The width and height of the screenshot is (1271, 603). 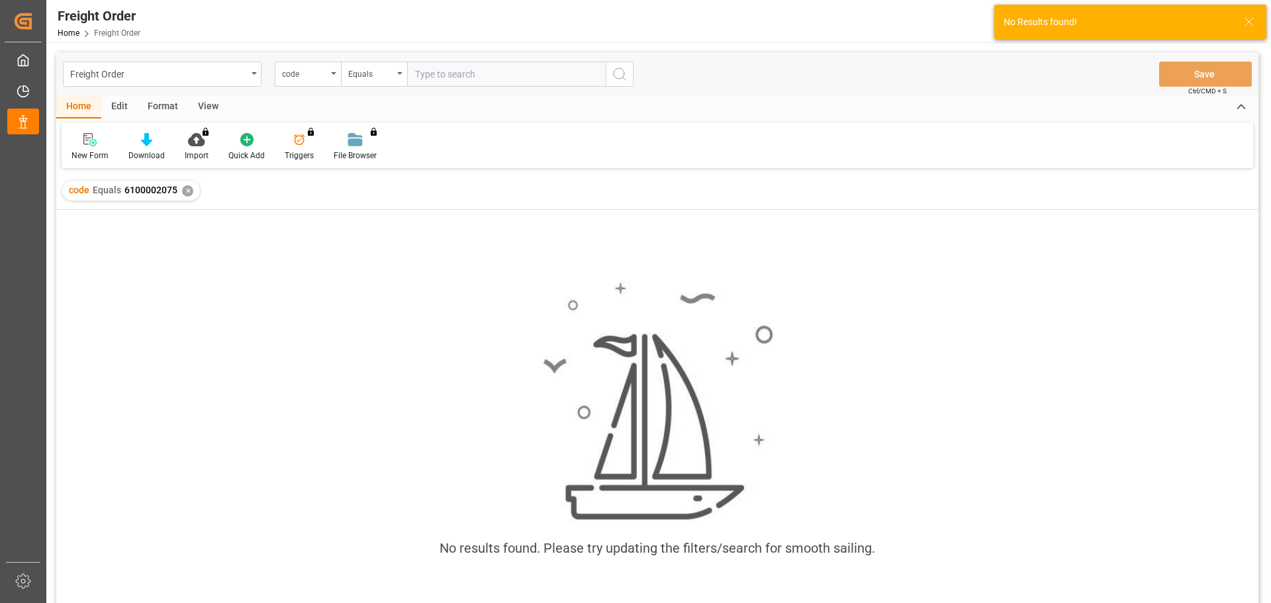 I want to click on div: Format, so click(x=163, y=107).